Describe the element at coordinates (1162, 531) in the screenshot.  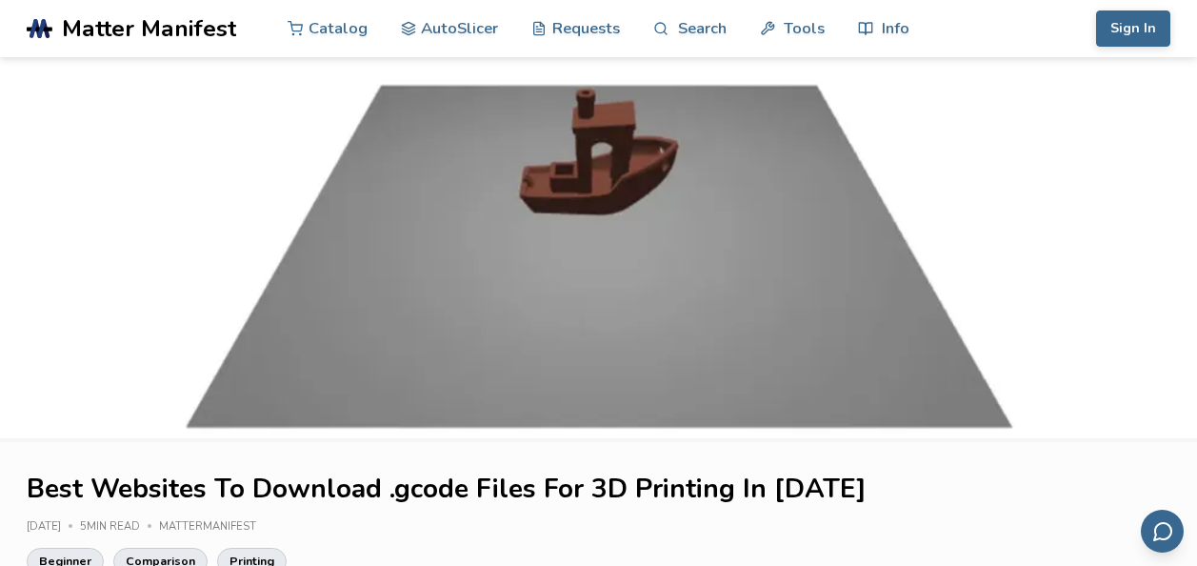
I see `button: Send feedback via email` at that location.